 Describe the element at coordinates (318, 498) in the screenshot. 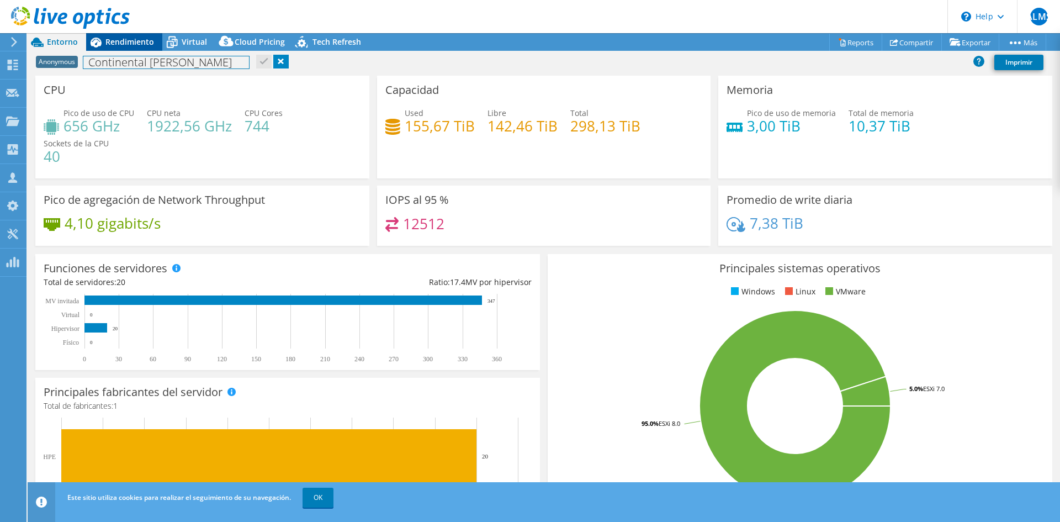

I see `a: OK` at that location.